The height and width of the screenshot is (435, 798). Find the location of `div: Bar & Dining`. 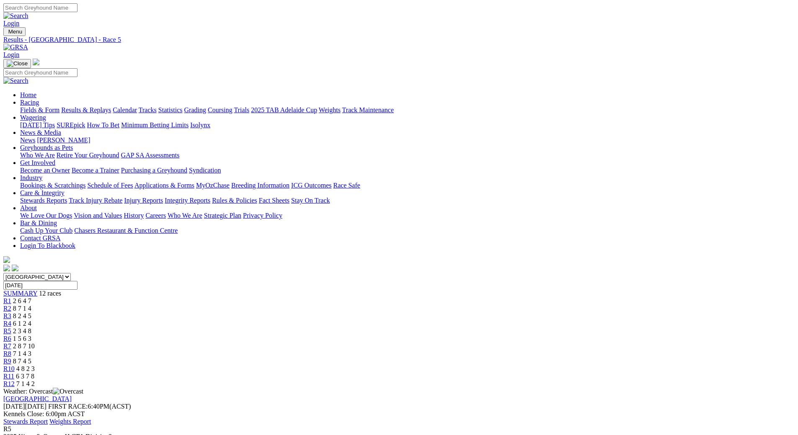

div: Bar & Dining is located at coordinates (407, 231).